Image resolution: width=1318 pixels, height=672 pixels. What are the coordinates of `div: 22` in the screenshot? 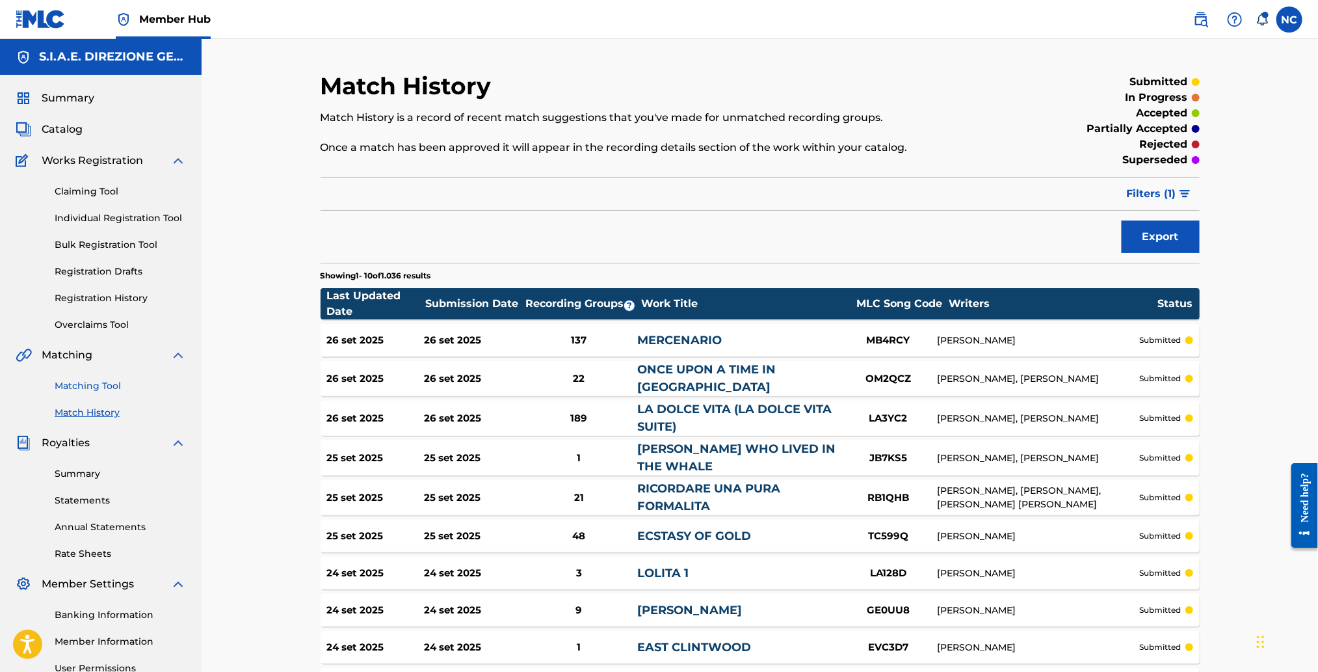 It's located at (579, 379).